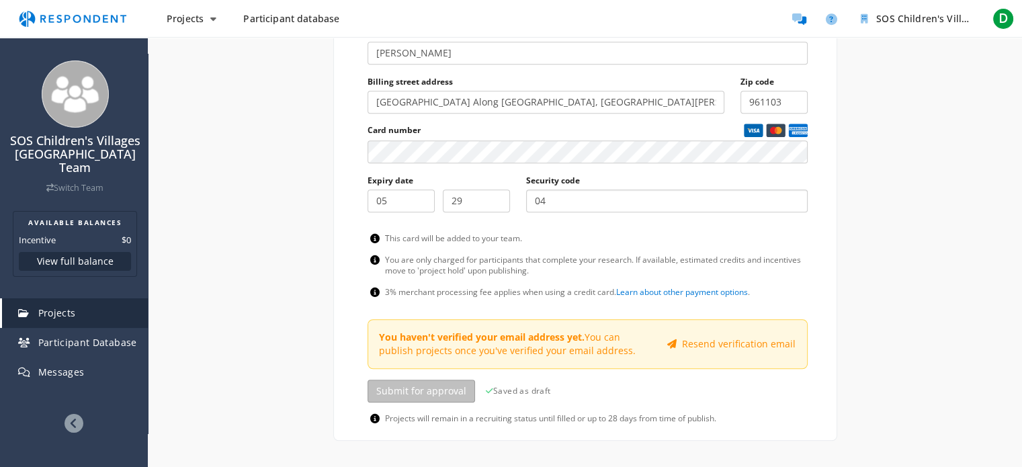  I want to click on button: View full balance, so click(75, 261).